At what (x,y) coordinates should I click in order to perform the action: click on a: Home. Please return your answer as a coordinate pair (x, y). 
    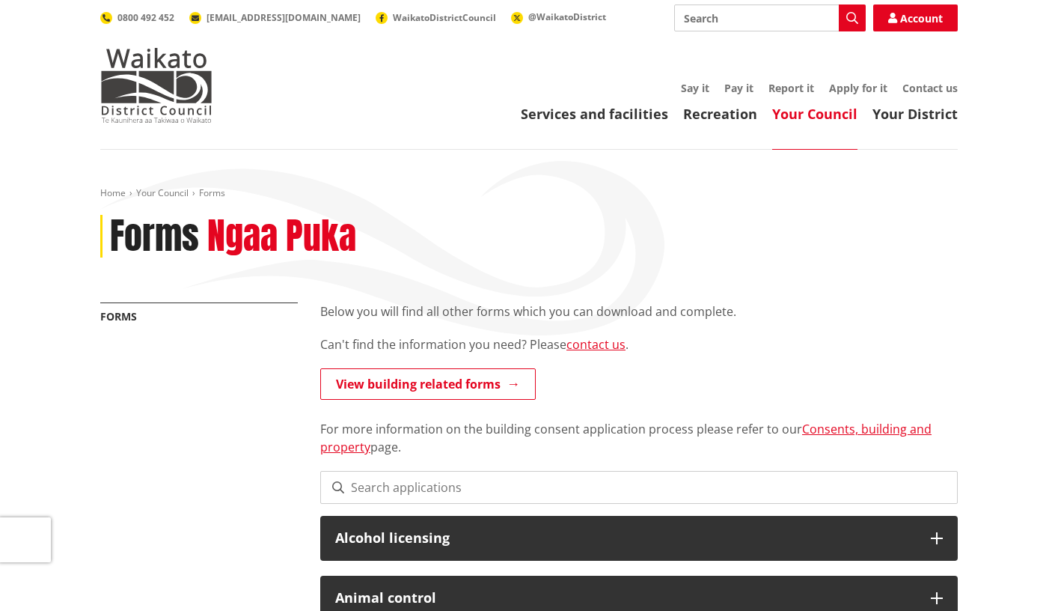
    Looking at the image, I should click on (113, 192).